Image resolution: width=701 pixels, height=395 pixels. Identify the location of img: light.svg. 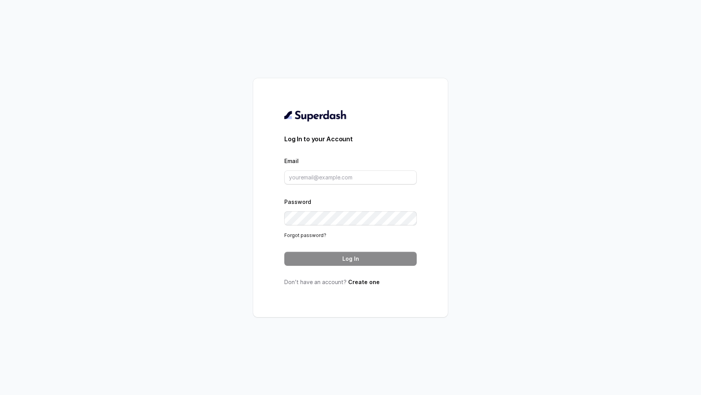
(315, 116).